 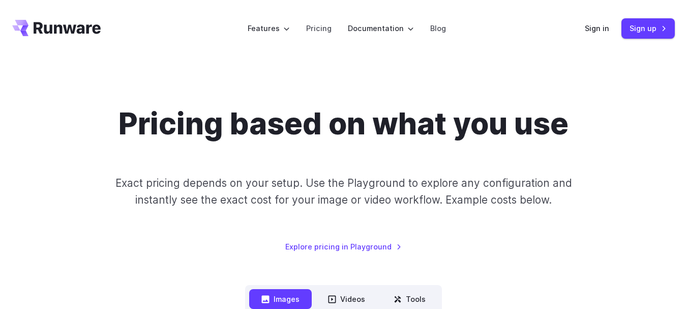 I want to click on a: Sign in, so click(x=597, y=28).